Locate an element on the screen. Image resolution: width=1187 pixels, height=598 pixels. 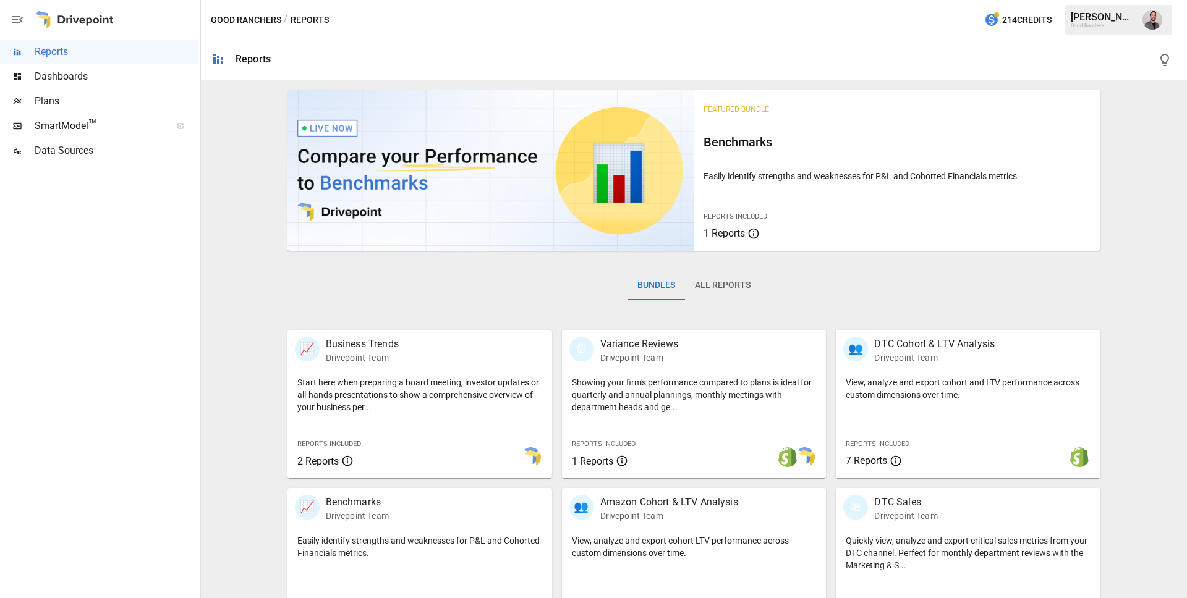
button: 214Credits is located at coordinates (1018, 20).